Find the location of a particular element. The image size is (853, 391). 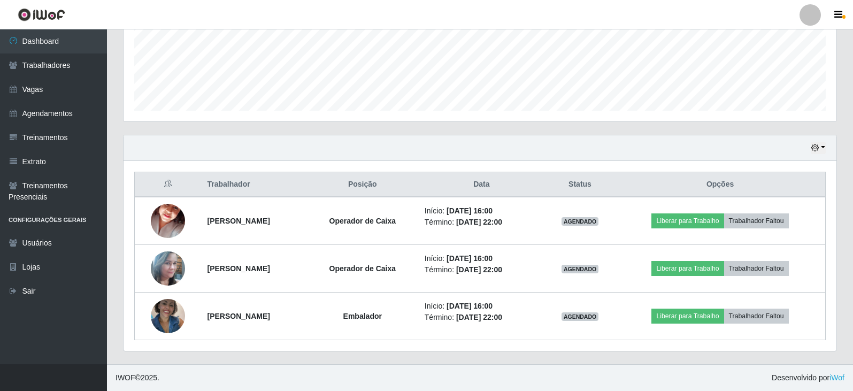

th: Posição is located at coordinates (363, 185).